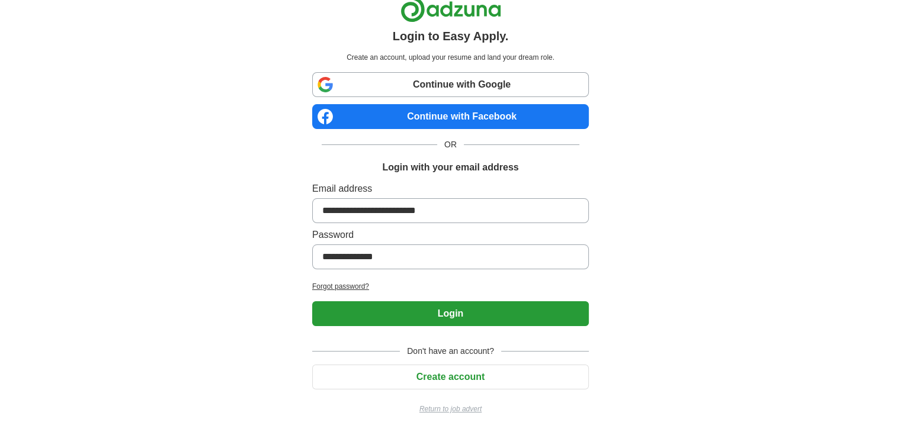 The height and width of the screenshot is (432, 901). I want to click on a: Return to job advert, so click(450, 409).